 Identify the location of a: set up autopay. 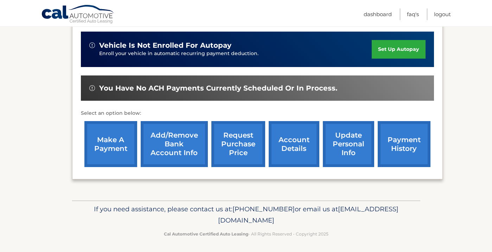
(398, 49).